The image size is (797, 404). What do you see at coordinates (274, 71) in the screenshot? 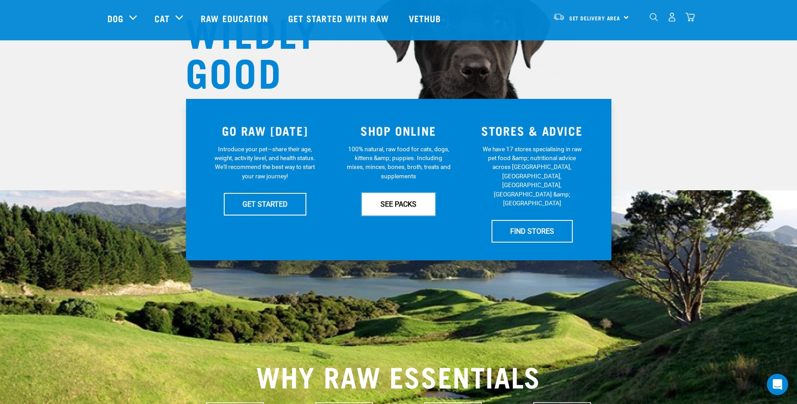
I see `h1: WILDLY GOOD NUTRITION` at bounding box center [274, 71].